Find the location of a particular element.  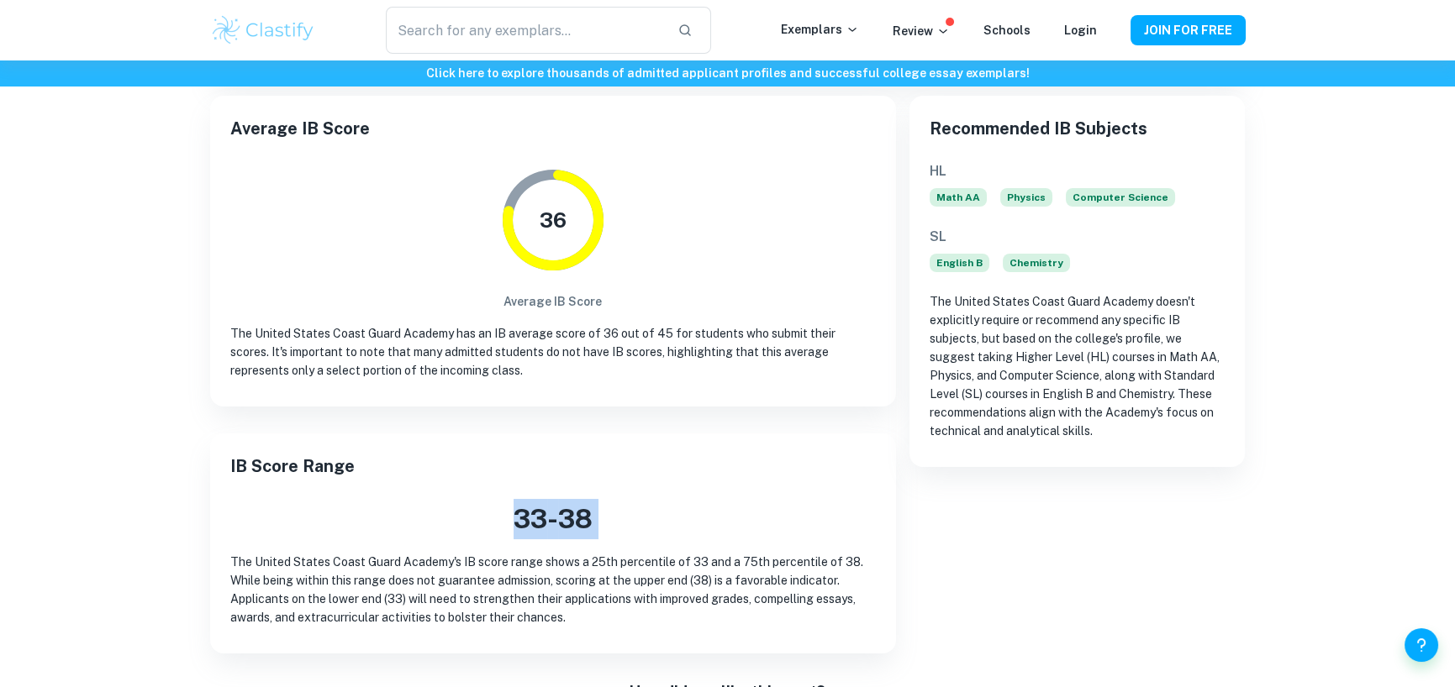

h2: Recommended IB Subjects is located at coordinates (1077, 129).